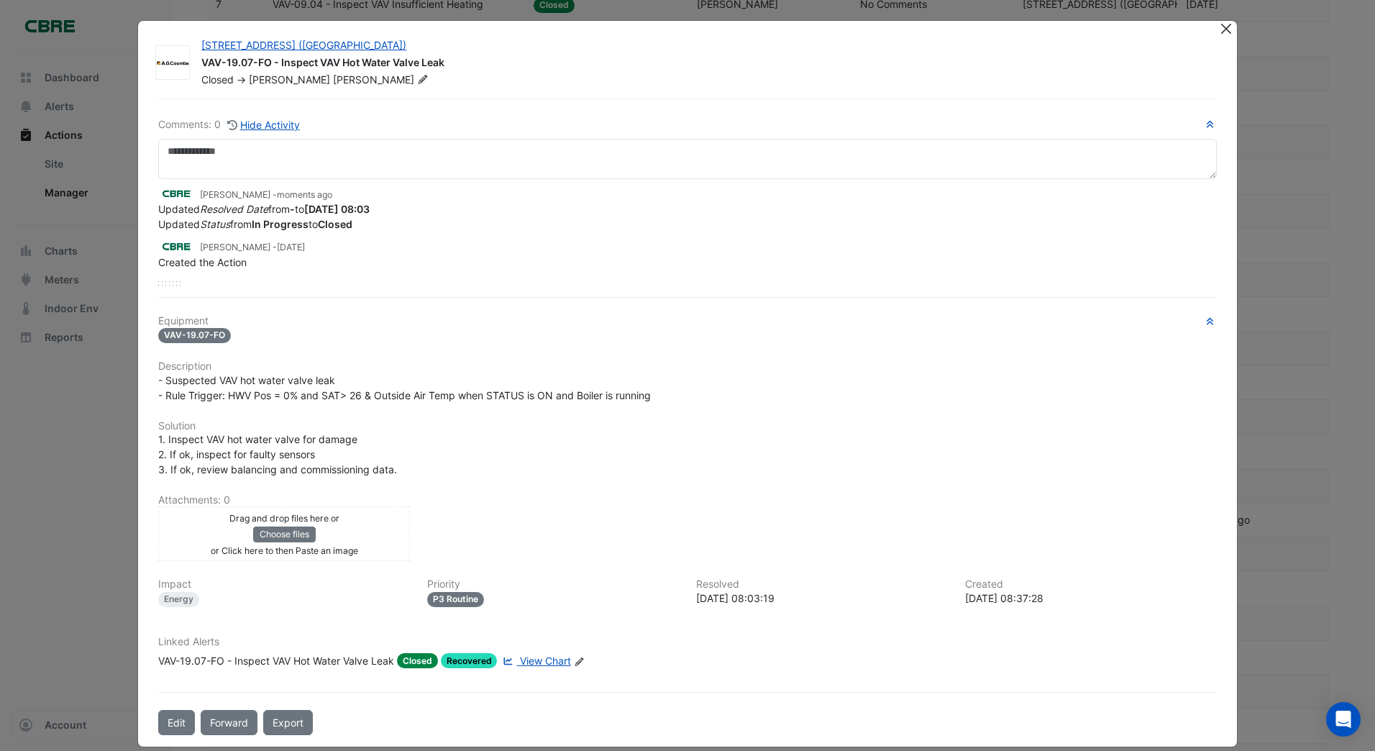 The width and height of the screenshot is (1375, 751). What do you see at coordinates (304, 194) in the screenshot?
I see `span: 2025-09-10 08:03:19` at bounding box center [304, 194].